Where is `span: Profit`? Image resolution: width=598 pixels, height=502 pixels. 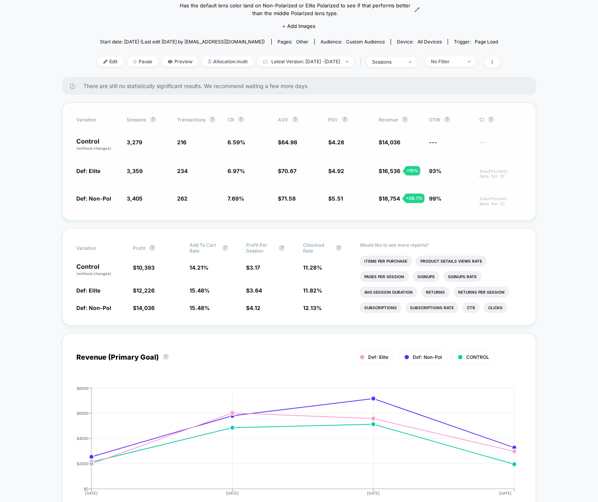
span: Profit is located at coordinates (139, 248).